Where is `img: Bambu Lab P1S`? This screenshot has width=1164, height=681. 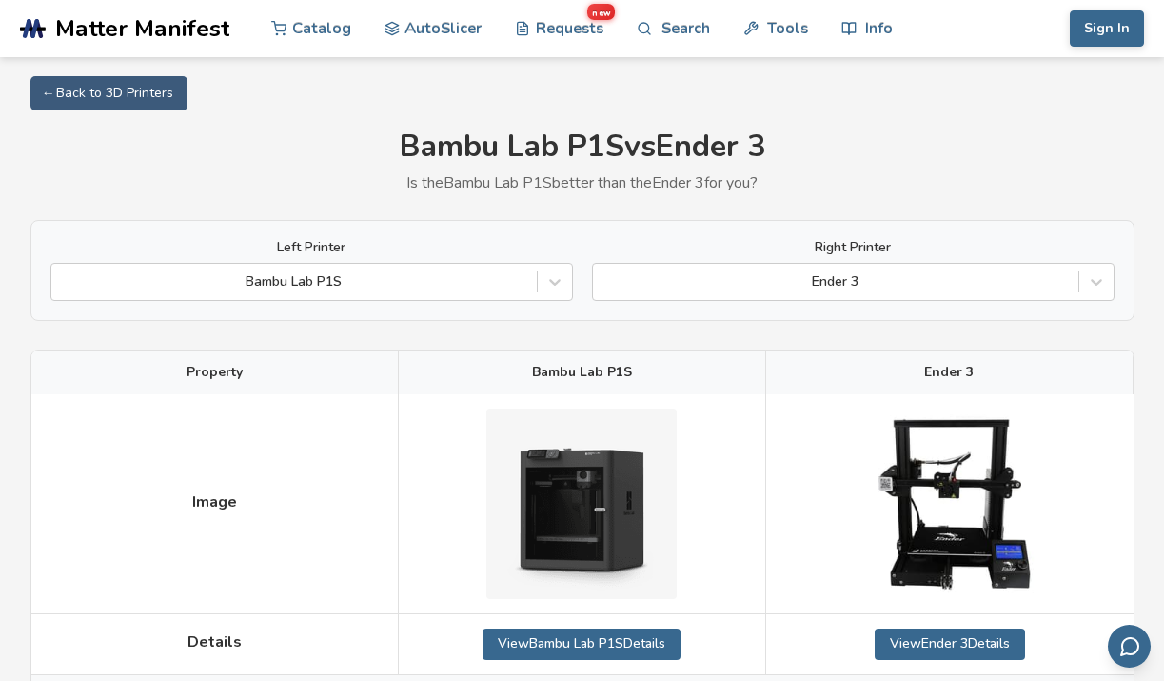
img: Bambu Lab P1S is located at coordinates (582, 504).